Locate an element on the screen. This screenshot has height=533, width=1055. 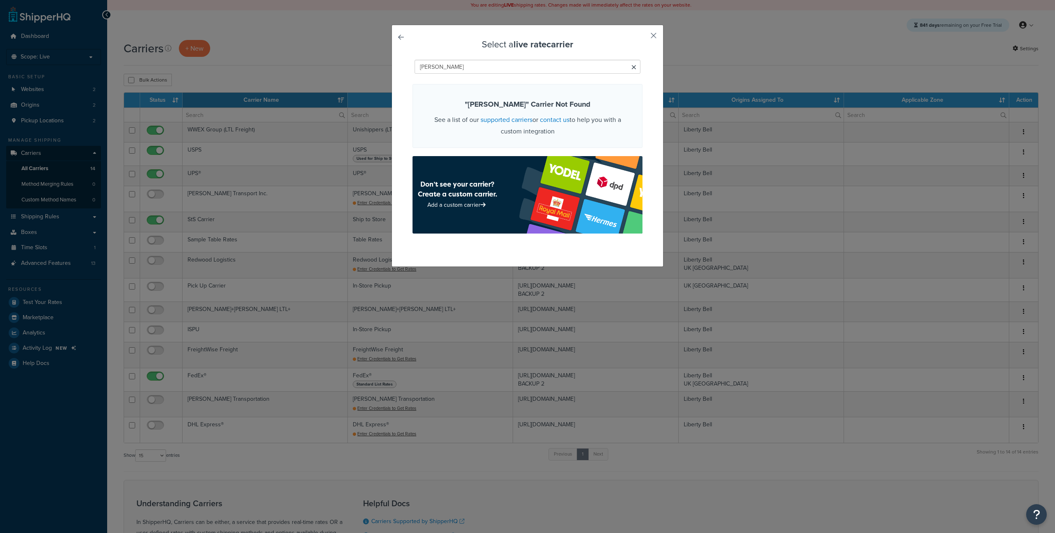
strong: live rate carrier is located at coordinates (543, 44).